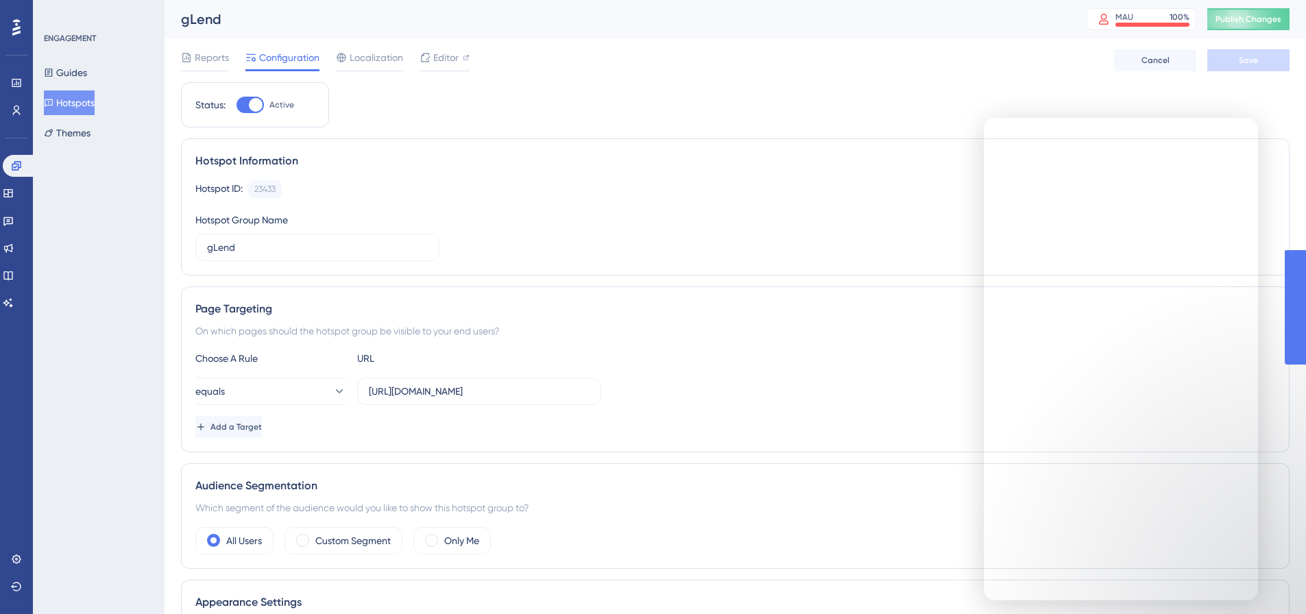  What do you see at coordinates (289, 58) in the screenshot?
I see `span: Configuration` at bounding box center [289, 58].